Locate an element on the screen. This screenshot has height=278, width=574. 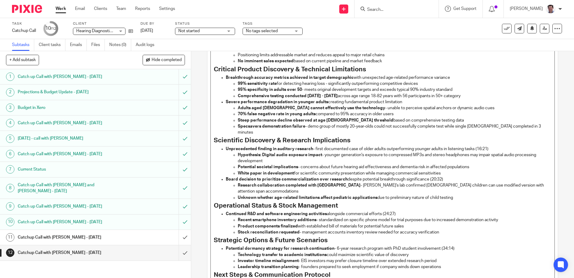
p: - founders prepared to seek employment if company winds down operations is located at coordinates (395, 266).